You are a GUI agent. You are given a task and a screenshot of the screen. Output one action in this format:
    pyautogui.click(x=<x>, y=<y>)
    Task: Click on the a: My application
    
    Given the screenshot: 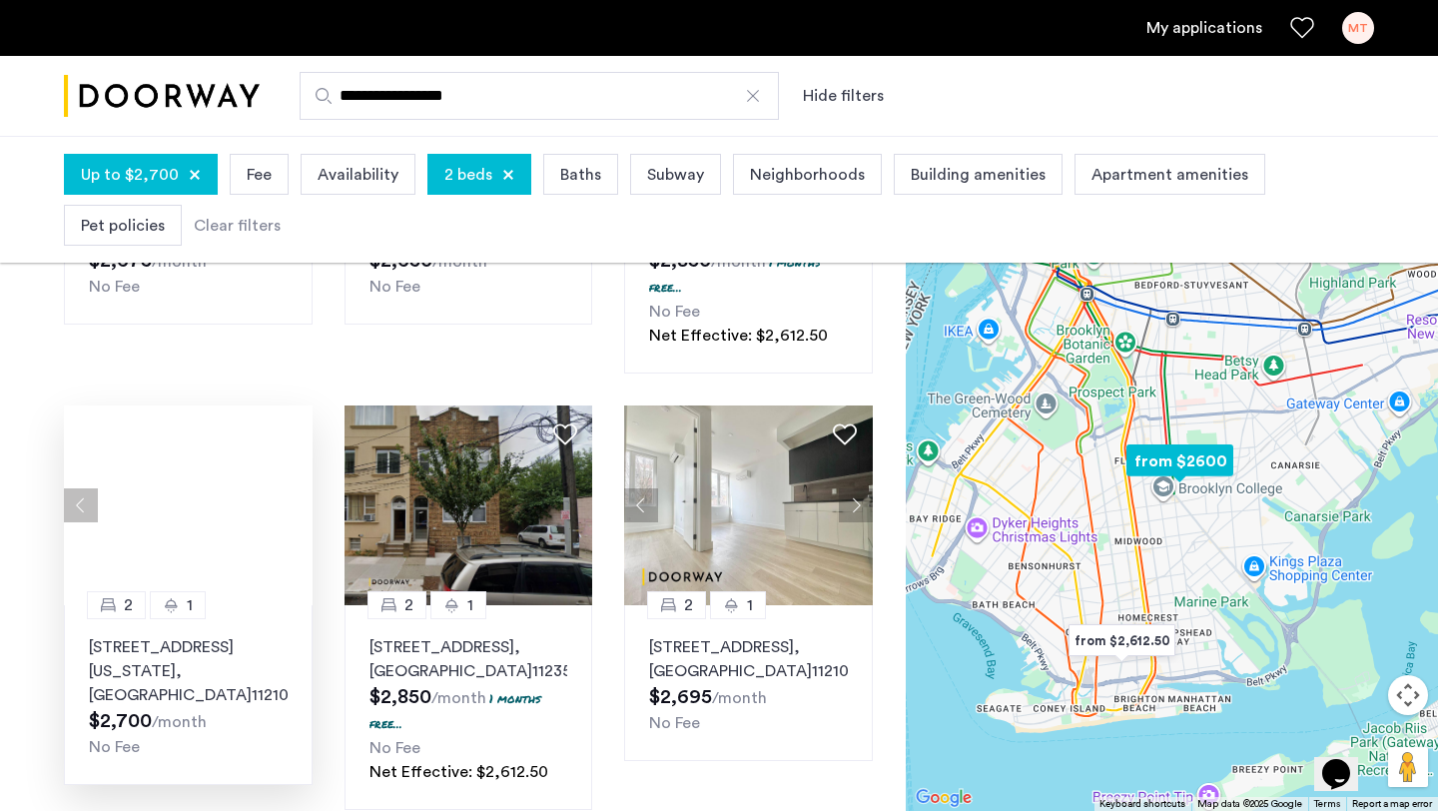 What is the action you would take?
    pyautogui.click(x=1205, y=28)
    